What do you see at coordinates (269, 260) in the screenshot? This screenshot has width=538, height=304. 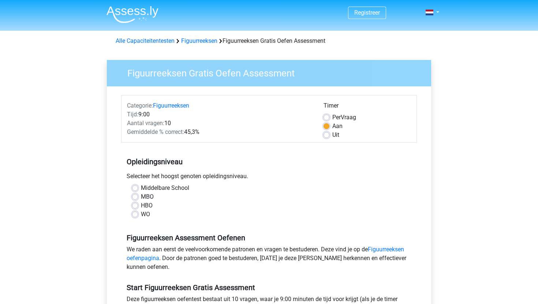 I see `div: We raden aan eerst de veelvoorkomende patronen en vragen te bestuderen. Deze vind je op de . Door...` at bounding box center [269, 260].